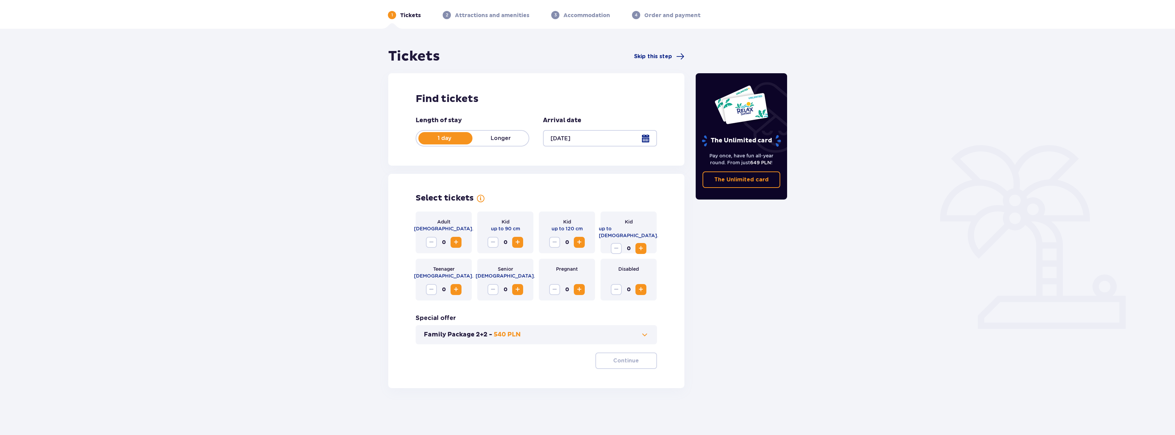 This screenshot has height=435, width=1175. Describe the element at coordinates (626, 361) in the screenshot. I see `button: Continue` at that location.